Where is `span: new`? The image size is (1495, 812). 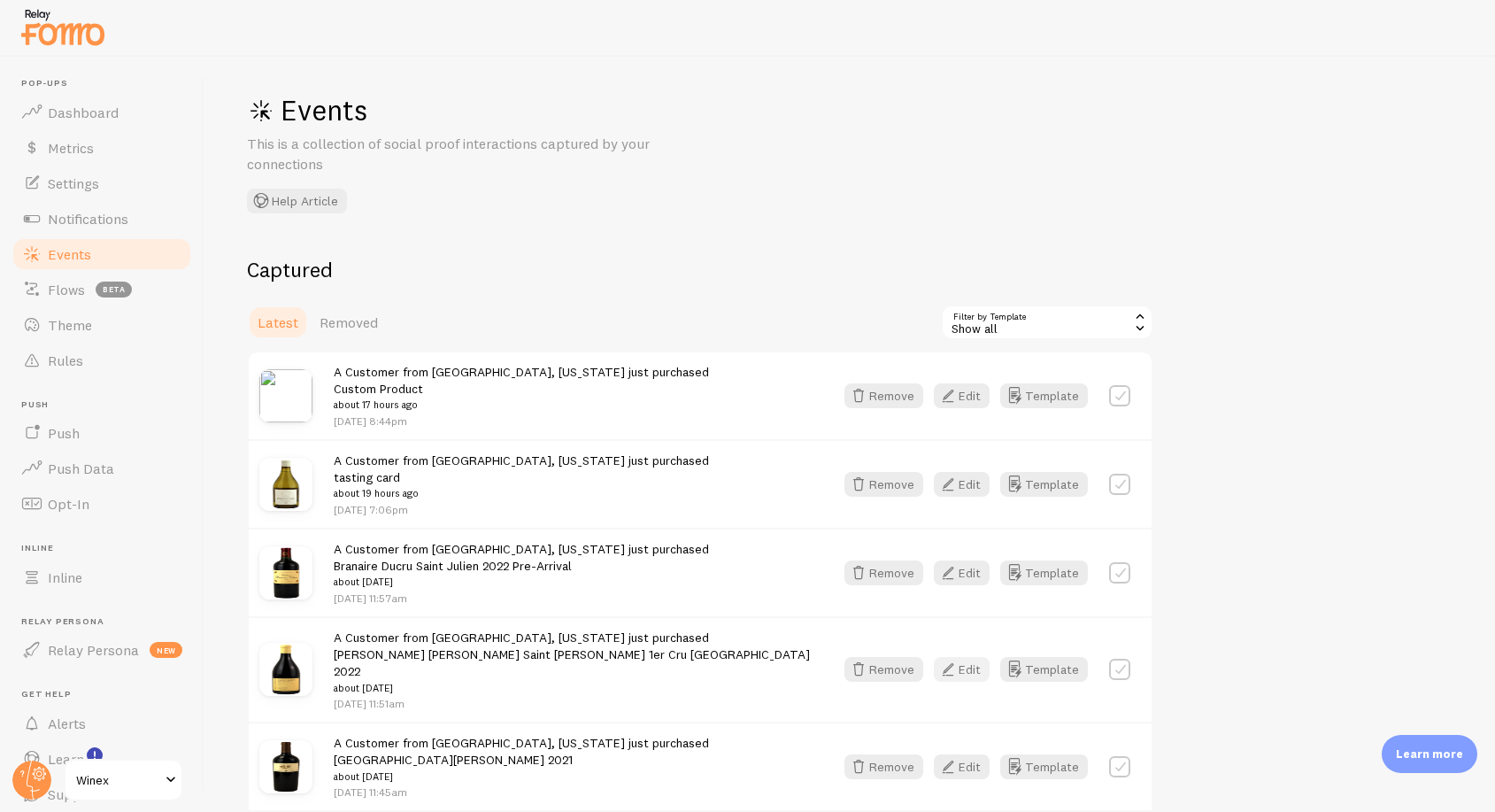 span: new is located at coordinates (165, 650).